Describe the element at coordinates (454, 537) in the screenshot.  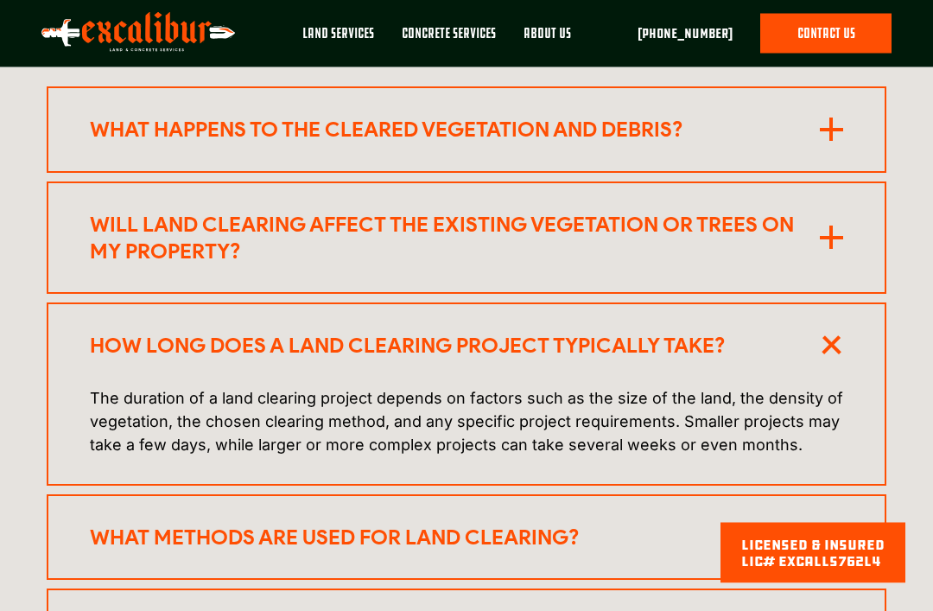
I see `div: What methods are used for land clearing?` at that location.